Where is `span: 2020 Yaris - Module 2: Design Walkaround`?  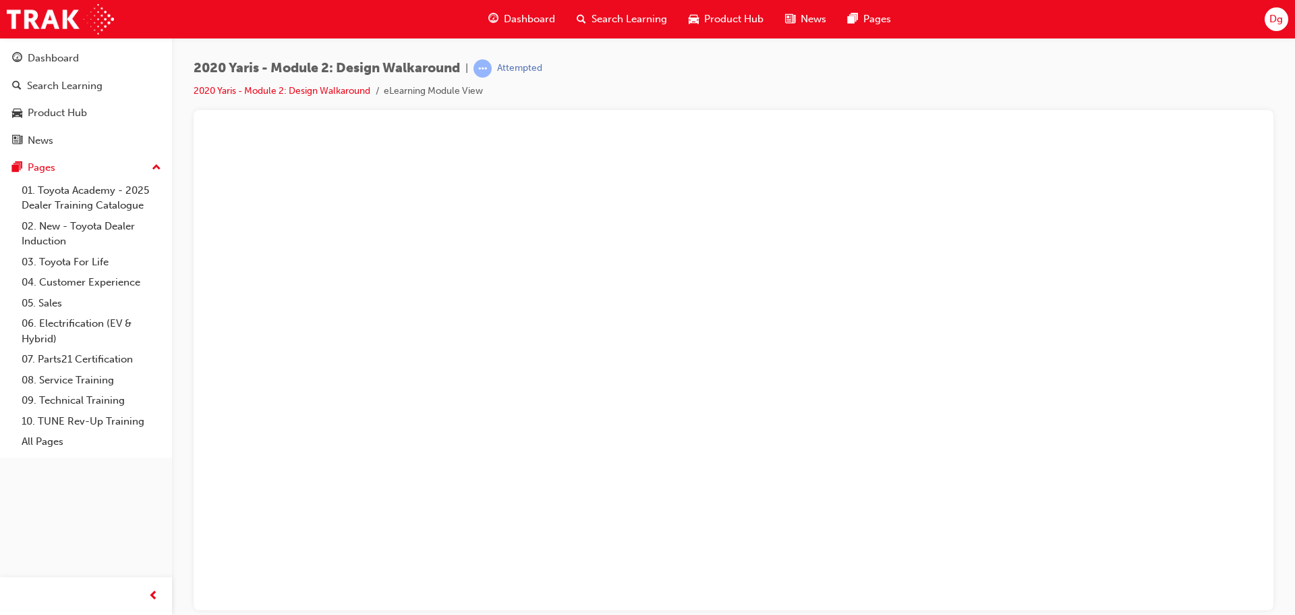
span: 2020 Yaris - Module 2: Design Walkaround is located at coordinates (327, 68).